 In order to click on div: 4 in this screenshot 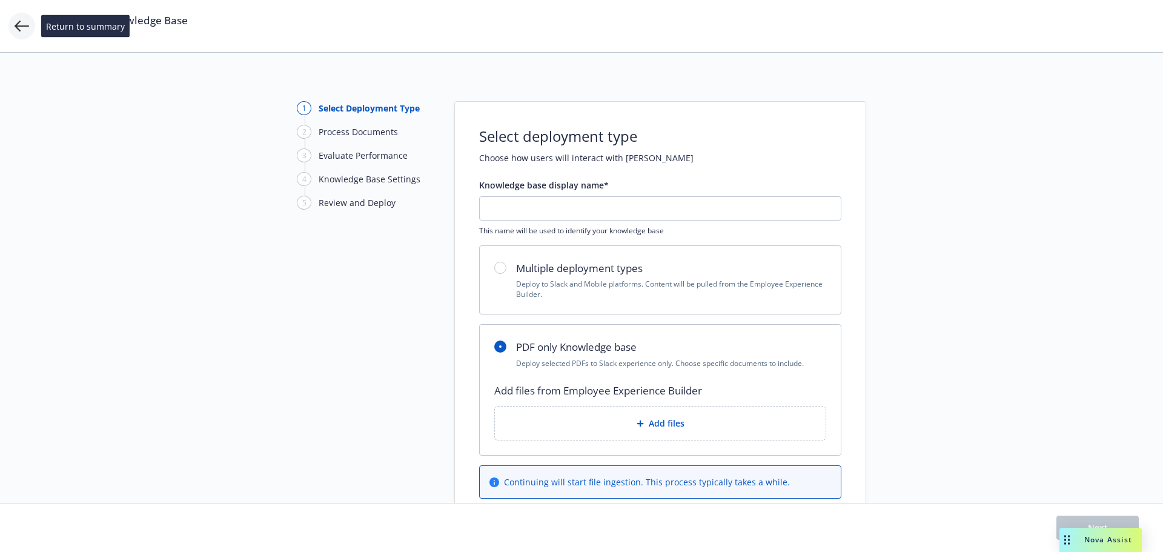, I will do `click(304, 179)`.